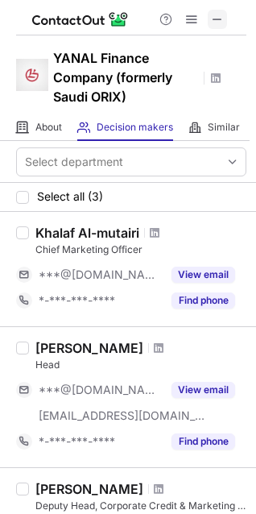  Describe the element at coordinates (70, 197) in the screenshot. I see `span: Select all (3)` at that location.